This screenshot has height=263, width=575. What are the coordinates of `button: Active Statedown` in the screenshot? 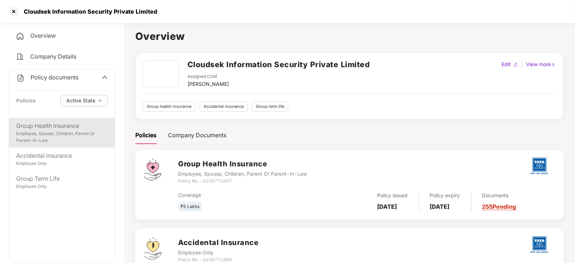 It's located at (84, 101).